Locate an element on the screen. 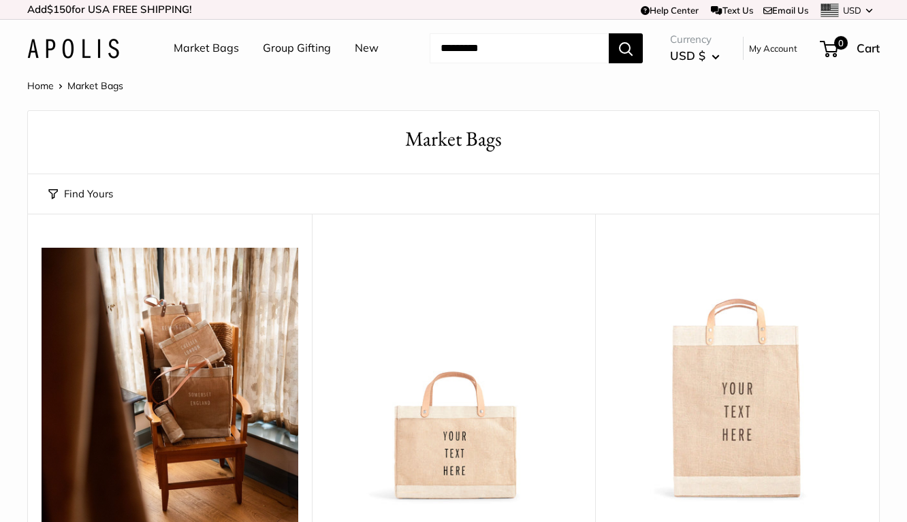 This screenshot has height=522, width=907. button: Search is located at coordinates (626, 48).